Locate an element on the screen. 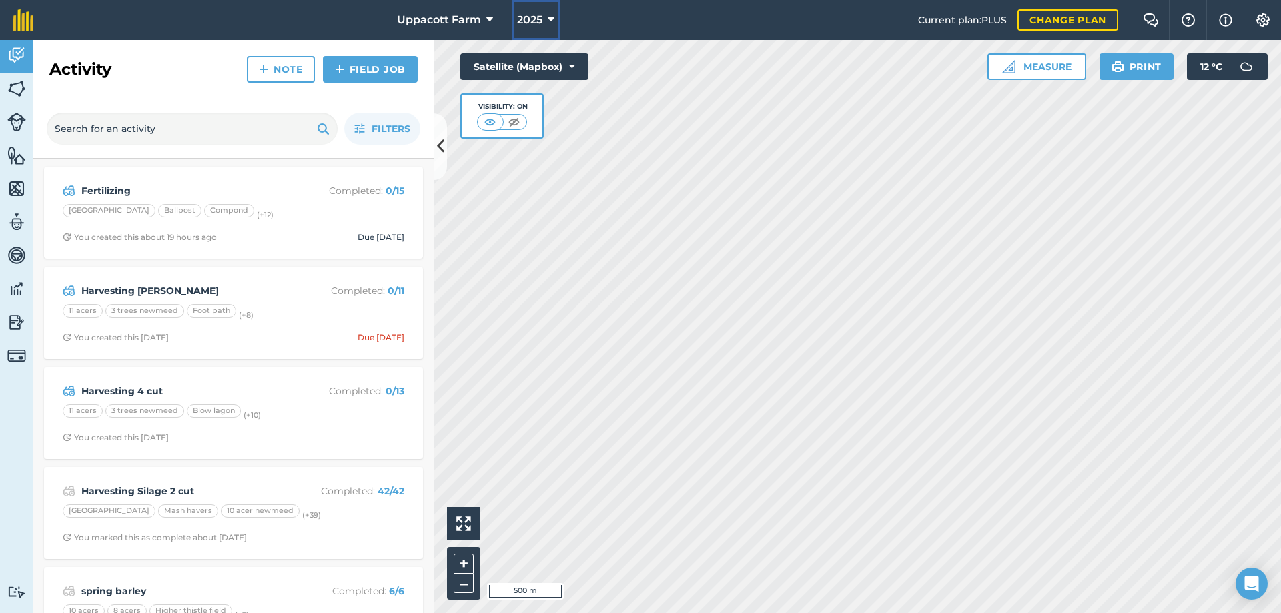 This screenshot has height=613, width=1281. small: (+ 39 ) is located at coordinates (312, 515).